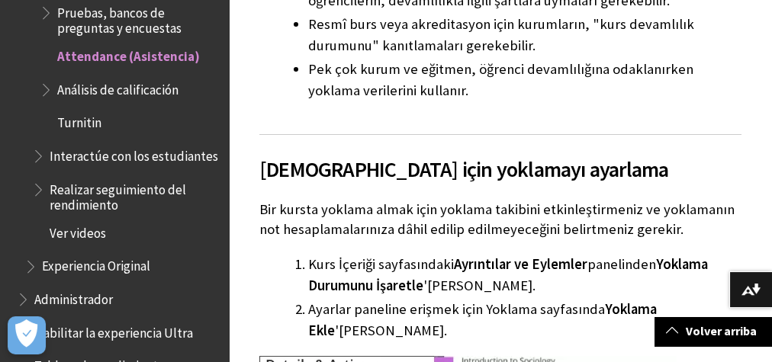 The image size is (772, 362). Describe the element at coordinates (500, 220) in the screenshot. I see `p: Bir kursta yoklama almak için yoklama takibini etkinleştirmeniz ve yoklamanın not hesaplamalarını...` at that location.